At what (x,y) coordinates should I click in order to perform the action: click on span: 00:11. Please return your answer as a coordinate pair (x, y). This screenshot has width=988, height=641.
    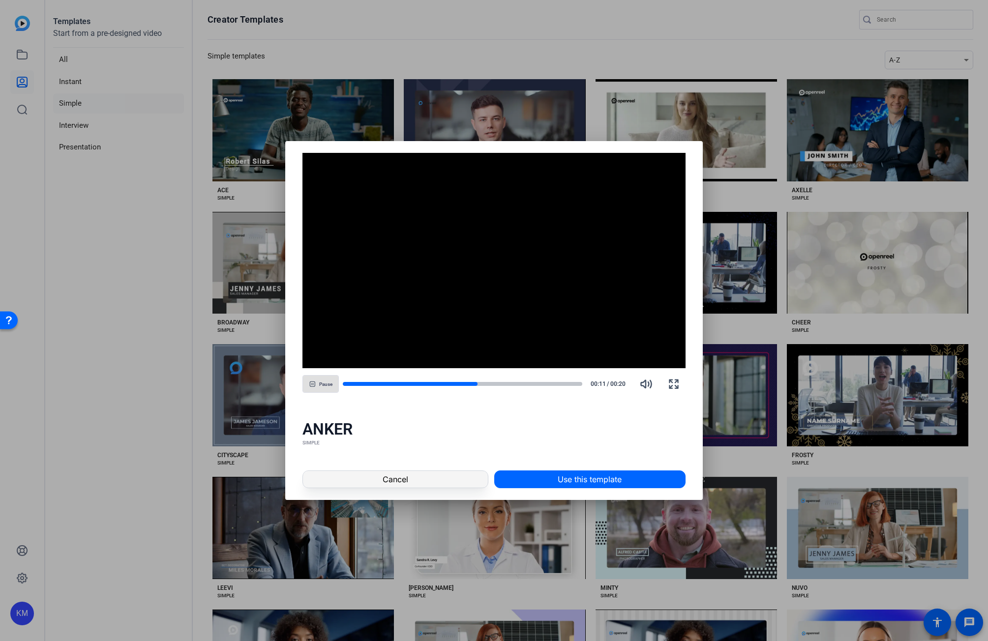
    Looking at the image, I should click on (596, 384).